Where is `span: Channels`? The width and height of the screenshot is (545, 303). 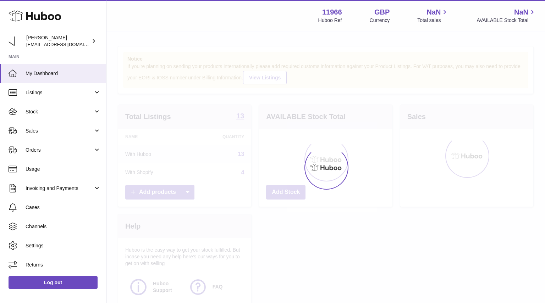 span: Channels is located at coordinates (63, 227).